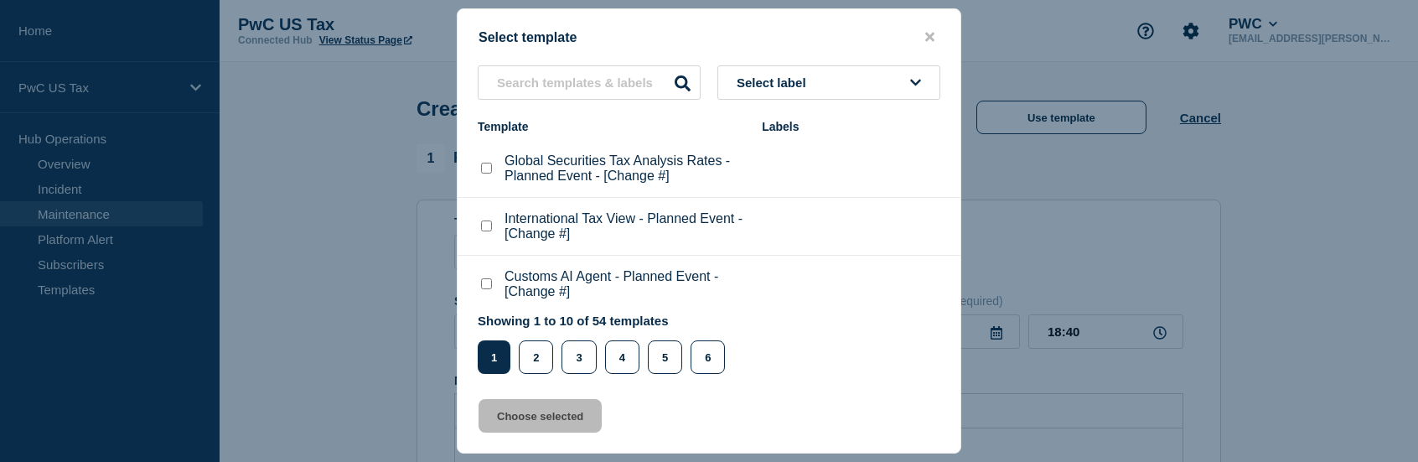 The height and width of the screenshot is (462, 1418). I want to click on div: Select template, so click(709, 37).